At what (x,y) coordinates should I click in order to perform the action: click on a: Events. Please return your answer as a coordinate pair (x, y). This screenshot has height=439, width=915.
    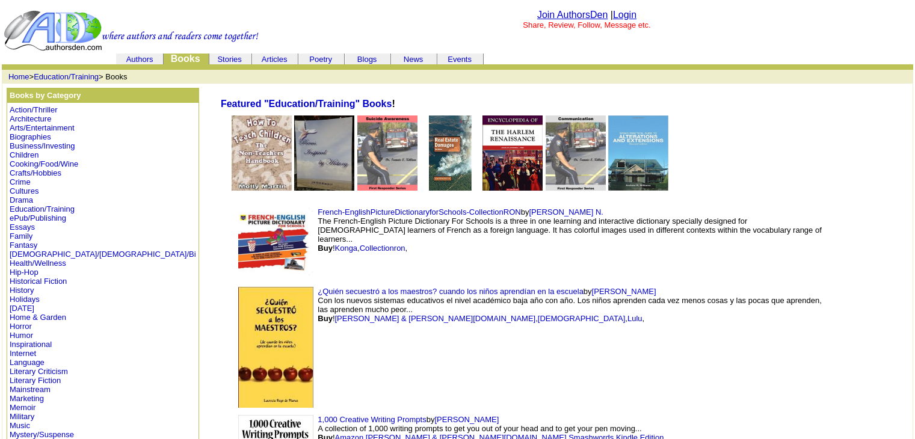
    Looking at the image, I should click on (460, 59).